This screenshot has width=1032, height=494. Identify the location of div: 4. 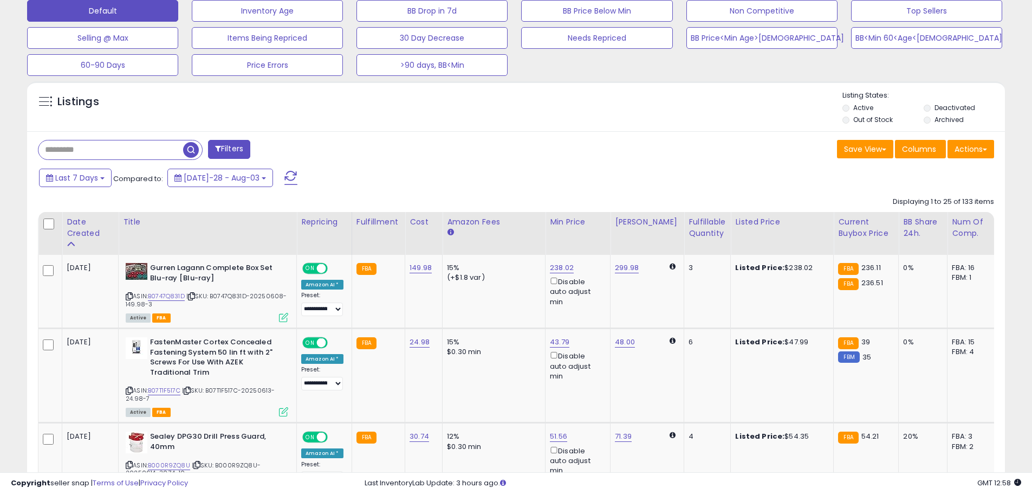
(705, 436).